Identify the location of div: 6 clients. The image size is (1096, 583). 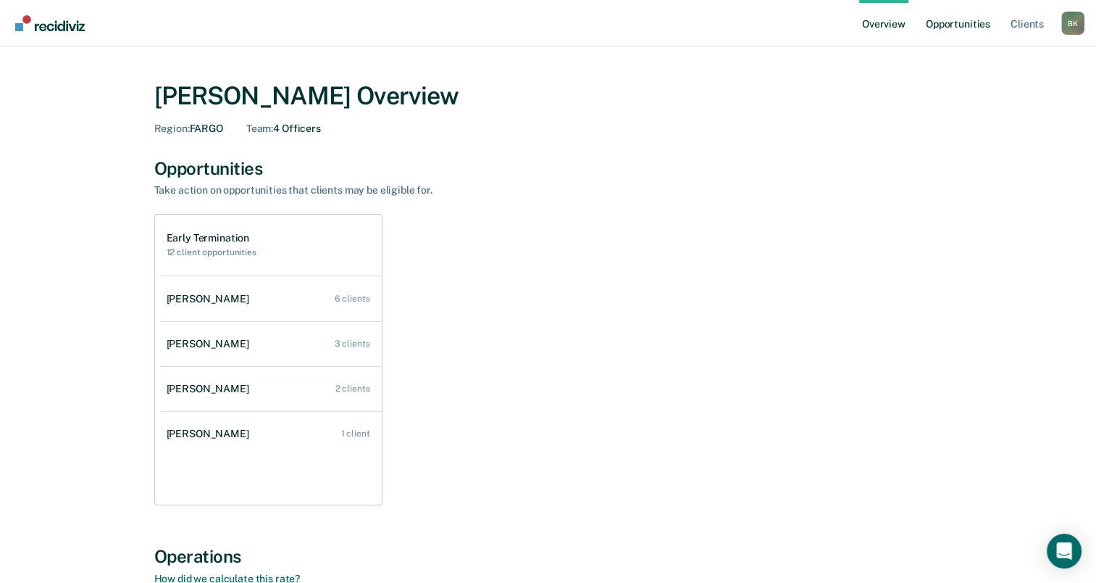
(352, 299).